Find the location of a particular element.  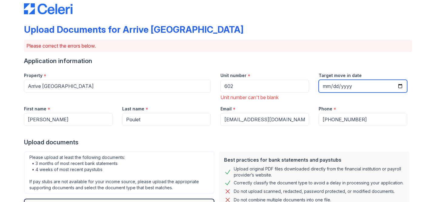

div: Correctly classify the document type to avoid a delay in processing your application. is located at coordinates (319, 183).